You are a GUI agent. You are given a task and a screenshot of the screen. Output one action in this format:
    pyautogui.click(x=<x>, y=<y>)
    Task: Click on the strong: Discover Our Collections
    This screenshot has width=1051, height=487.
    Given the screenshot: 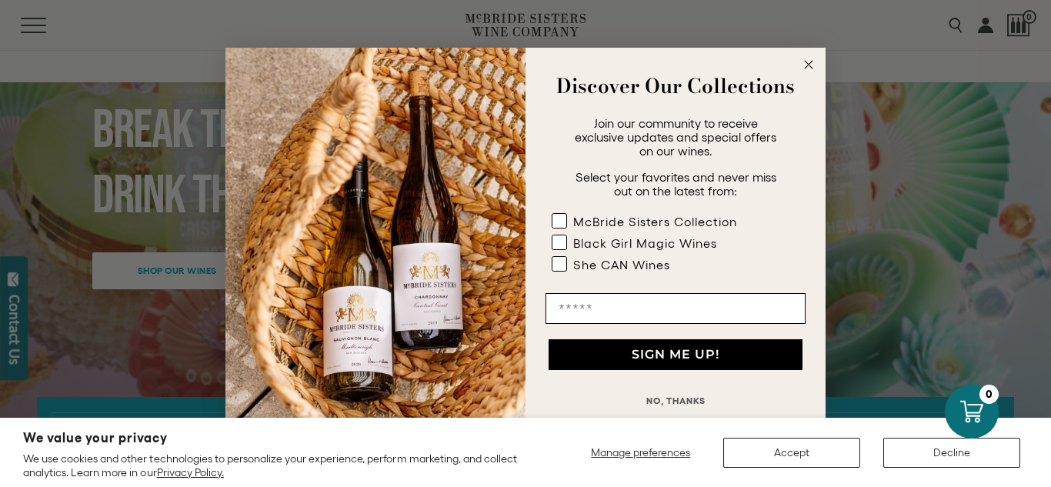 What is the action you would take?
    pyautogui.click(x=676, y=85)
    